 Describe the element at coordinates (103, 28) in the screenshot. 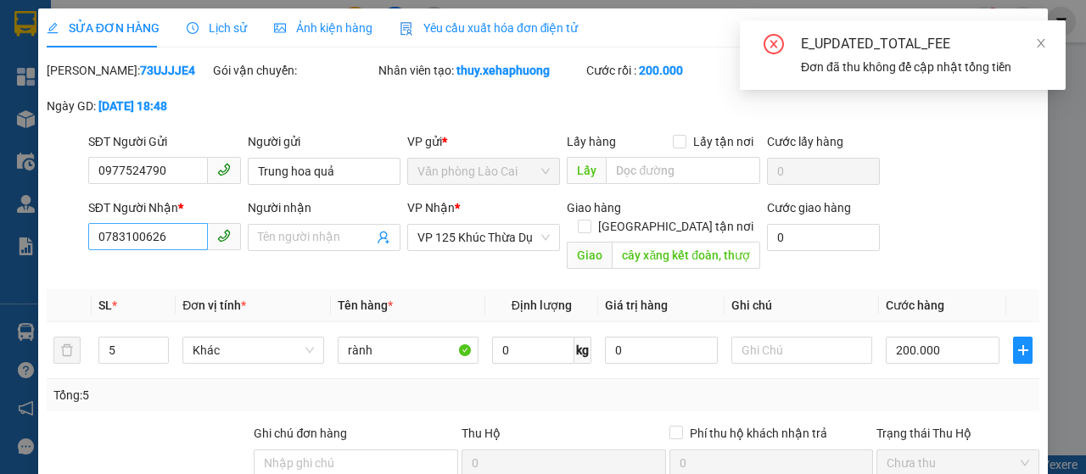

I see `span: SỬA ĐƠN HÀNG` at that location.